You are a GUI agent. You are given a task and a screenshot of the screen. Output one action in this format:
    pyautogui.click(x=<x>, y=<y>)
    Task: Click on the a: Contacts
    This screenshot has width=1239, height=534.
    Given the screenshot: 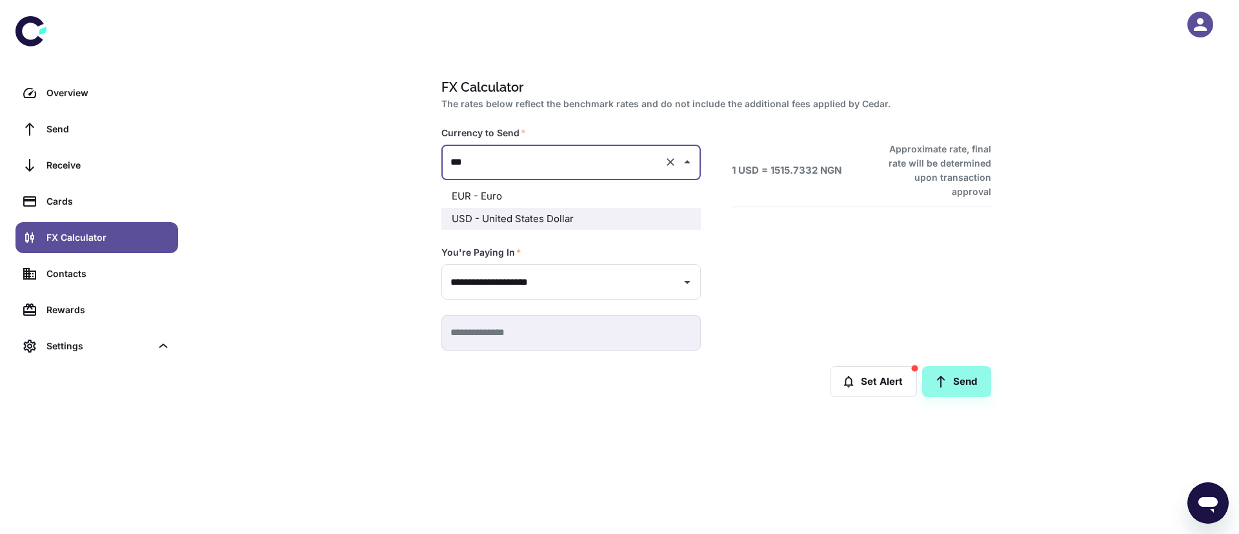 What is the action you would take?
    pyautogui.click(x=97, y=274)
    